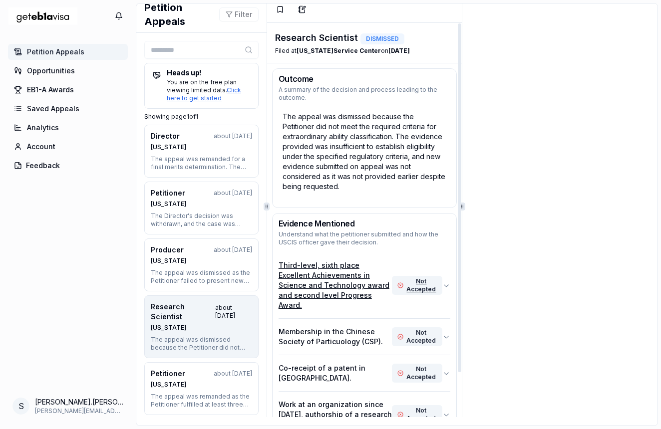 This screenshot has height=429, width=661. What do you see at coordinates (68, 166) in the screenshot?
I see `button: Feedback` at bounding box center [68, 166].